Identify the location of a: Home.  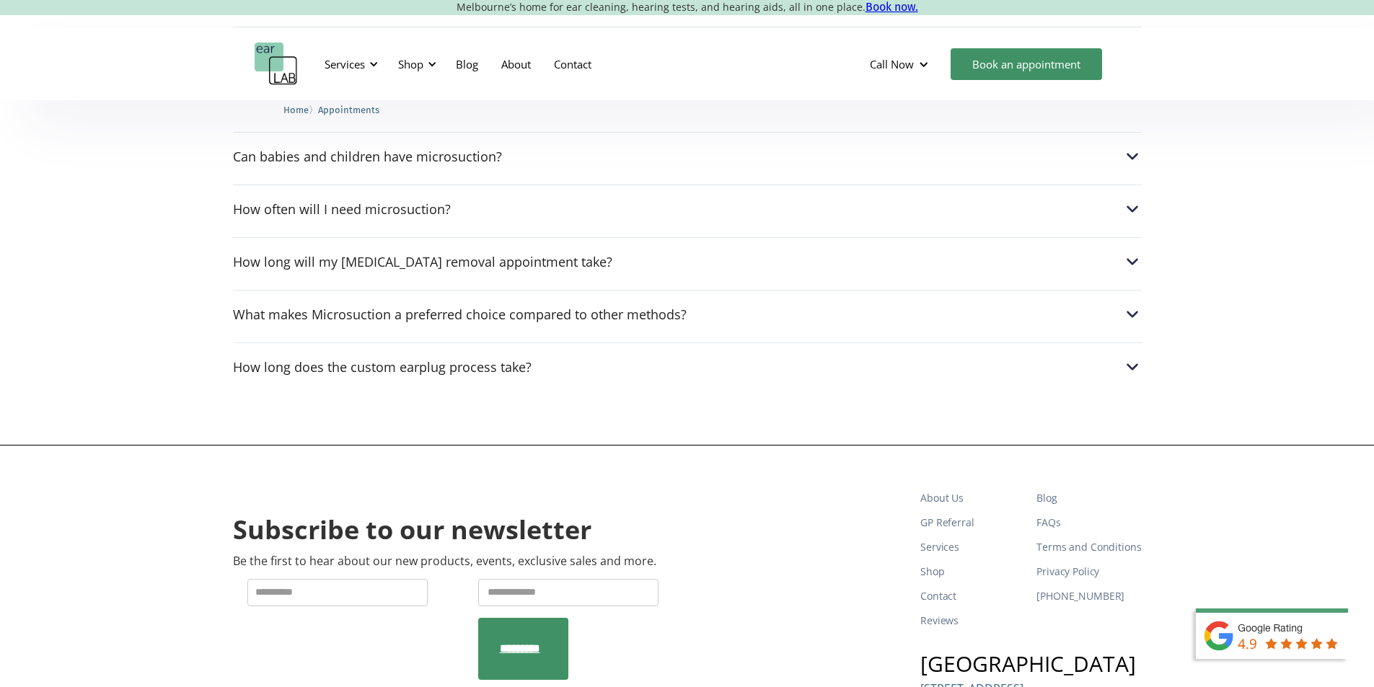
(296, 109).